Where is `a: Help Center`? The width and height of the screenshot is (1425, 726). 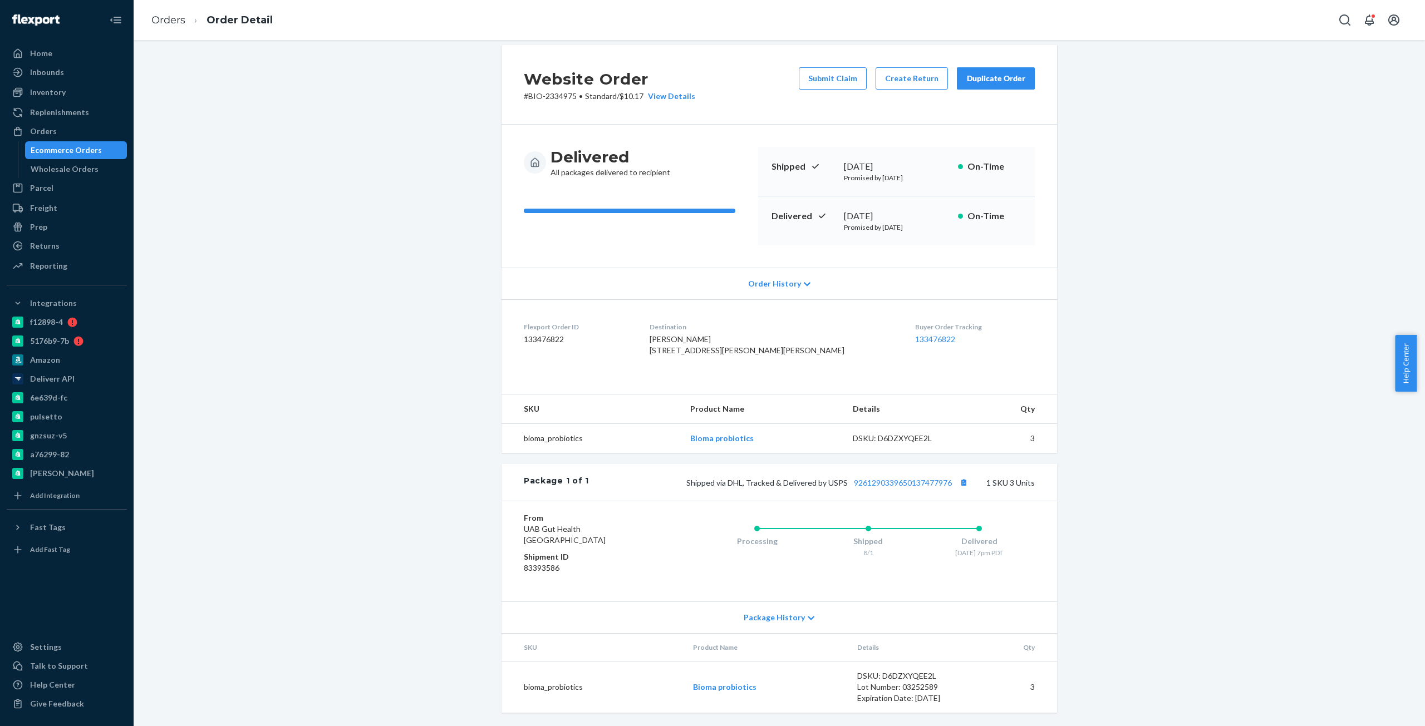 a: Help Center is located at coordinates (67, 685).